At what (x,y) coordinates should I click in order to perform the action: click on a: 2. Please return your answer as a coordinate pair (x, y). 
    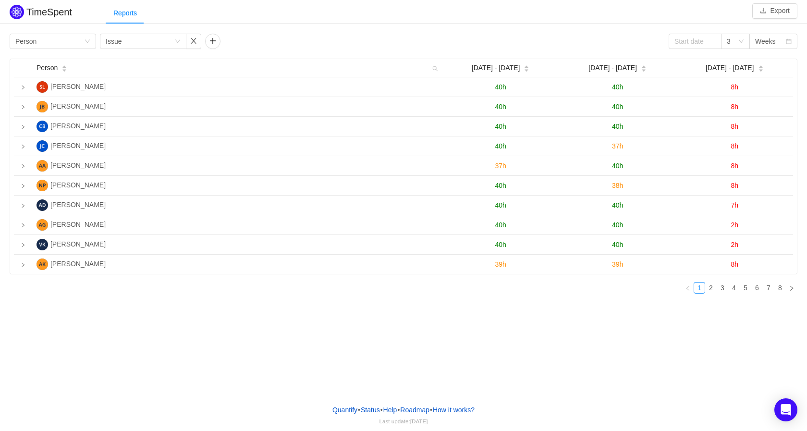
    Looking at the image, I should click on (711, 288).